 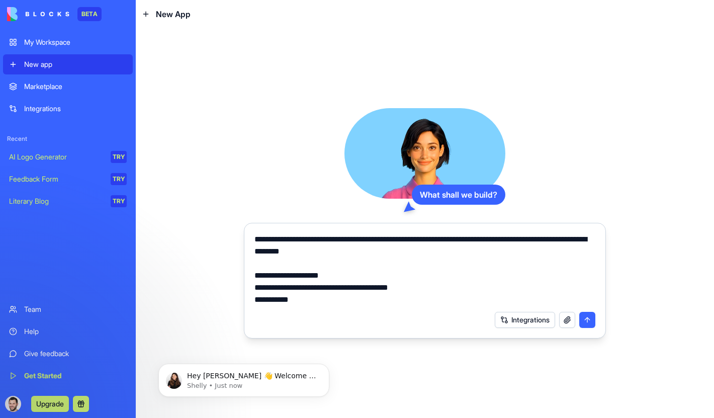 I want to click on img: ACg8ocJSFwDF1CgX4zAwGtwAJ4q-zI6rQ4Zh9tXk8eAkzc9y643VjzYB9A=s96-c, so click(x=13, y=404).